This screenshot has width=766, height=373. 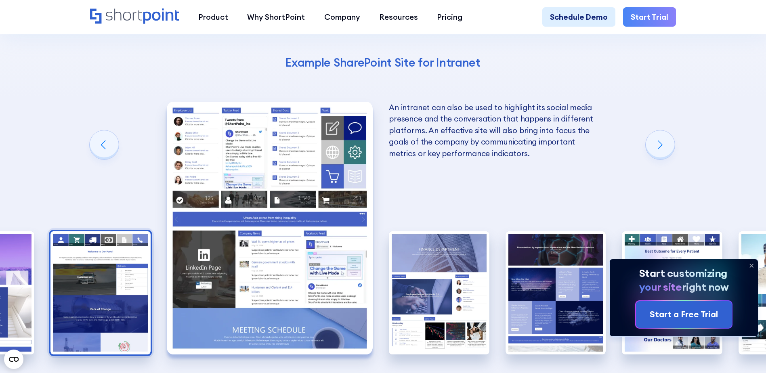 What do you see at coordinates (270, 228) in the screenshot?
I see `div: 3 / 10` at bounding box center [270, 228].